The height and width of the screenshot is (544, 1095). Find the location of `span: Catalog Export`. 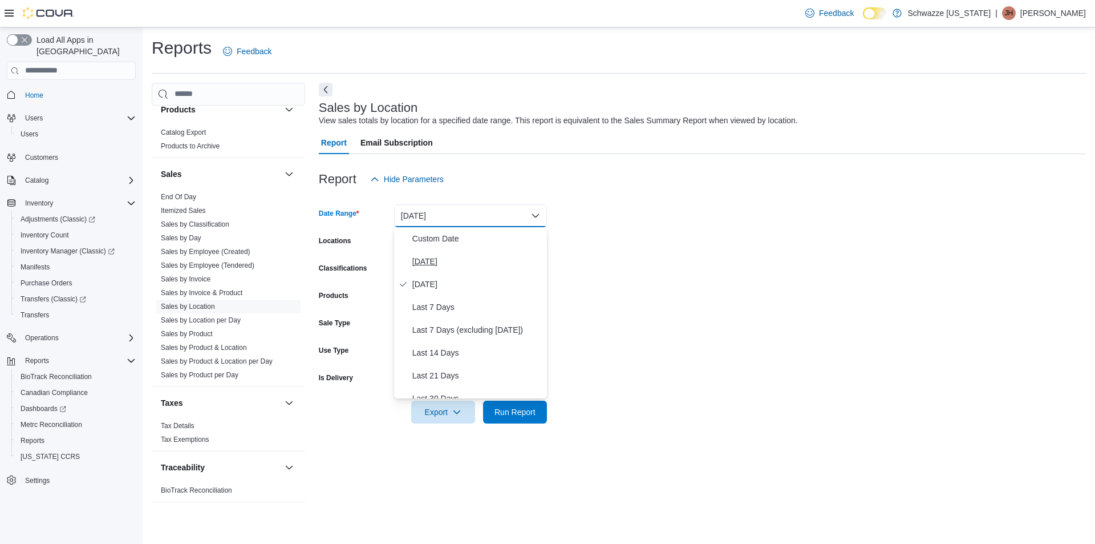

span: Catalog Export is located at coordinates (183, 132).